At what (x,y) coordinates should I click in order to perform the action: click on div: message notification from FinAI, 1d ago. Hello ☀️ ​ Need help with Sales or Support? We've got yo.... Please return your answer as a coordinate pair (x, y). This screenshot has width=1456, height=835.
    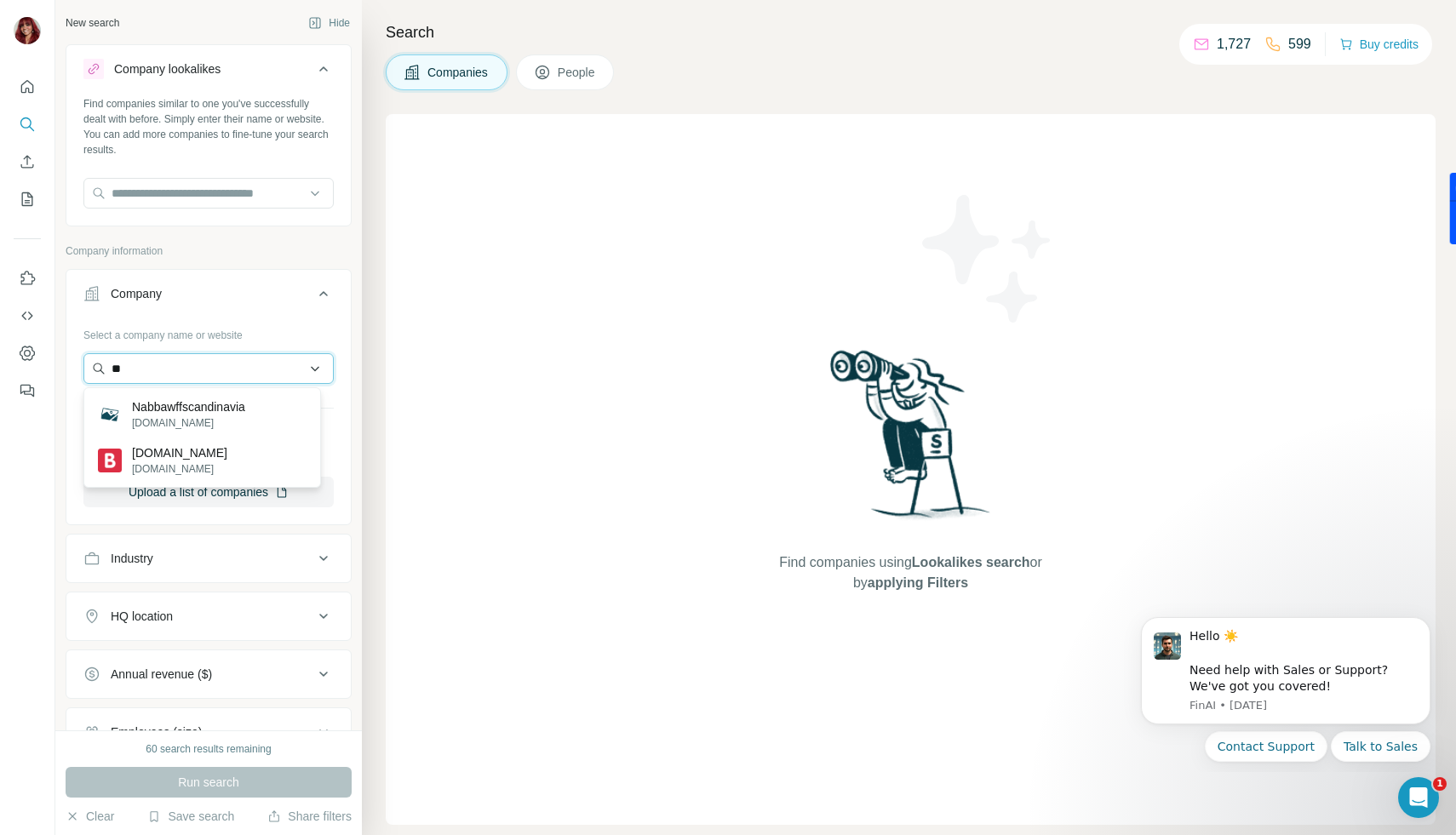
    Looking at the image, I should click on (170, 69).